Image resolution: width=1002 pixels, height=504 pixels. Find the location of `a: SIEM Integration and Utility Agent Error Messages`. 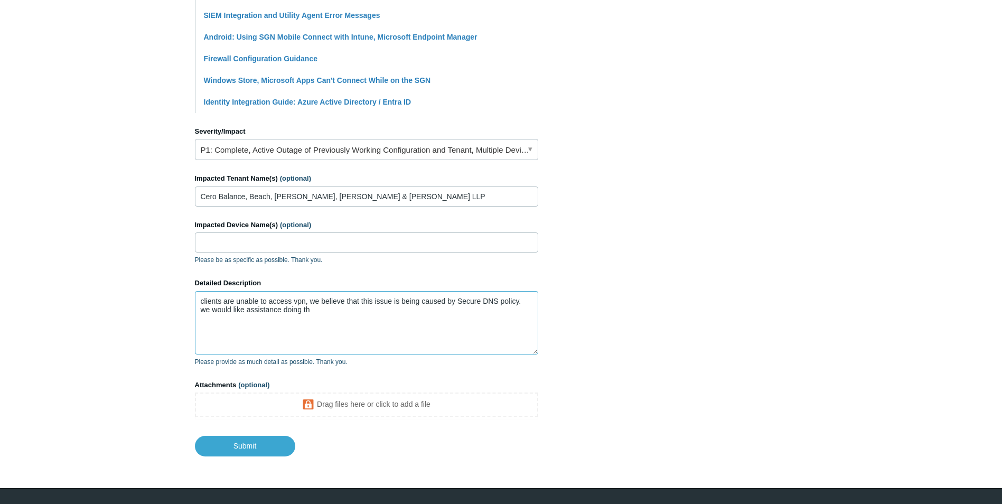

a: SIEM Integration and Utility Agent Error Messages is located at coordinates (292, 15).